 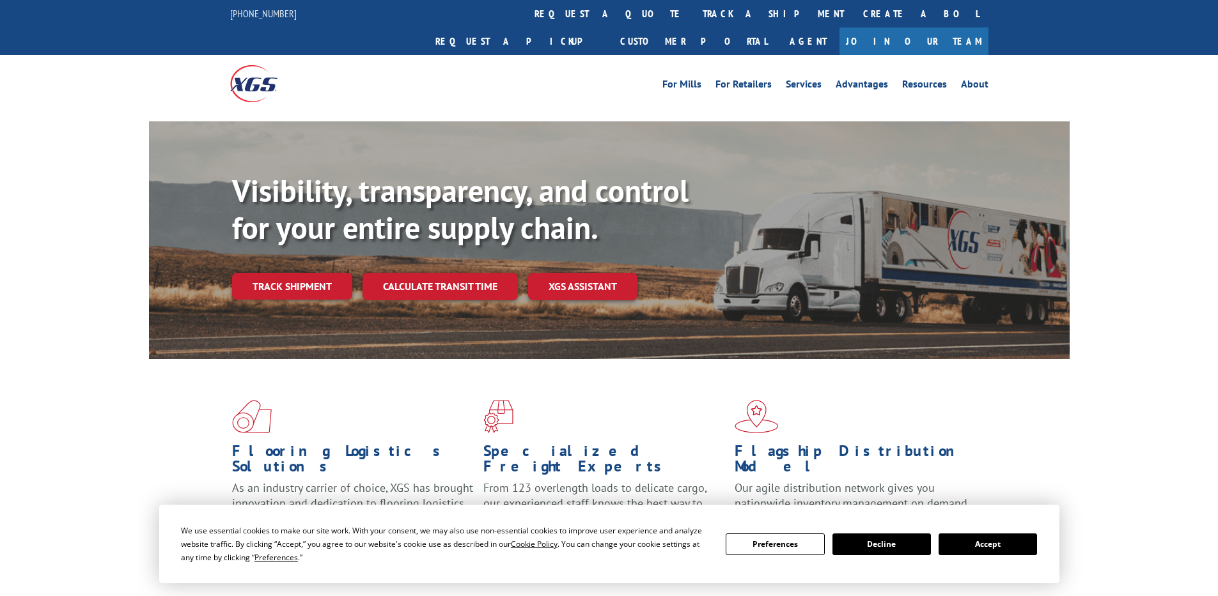 I want to click on a: Customer Portal, so click(x=694, y=41).